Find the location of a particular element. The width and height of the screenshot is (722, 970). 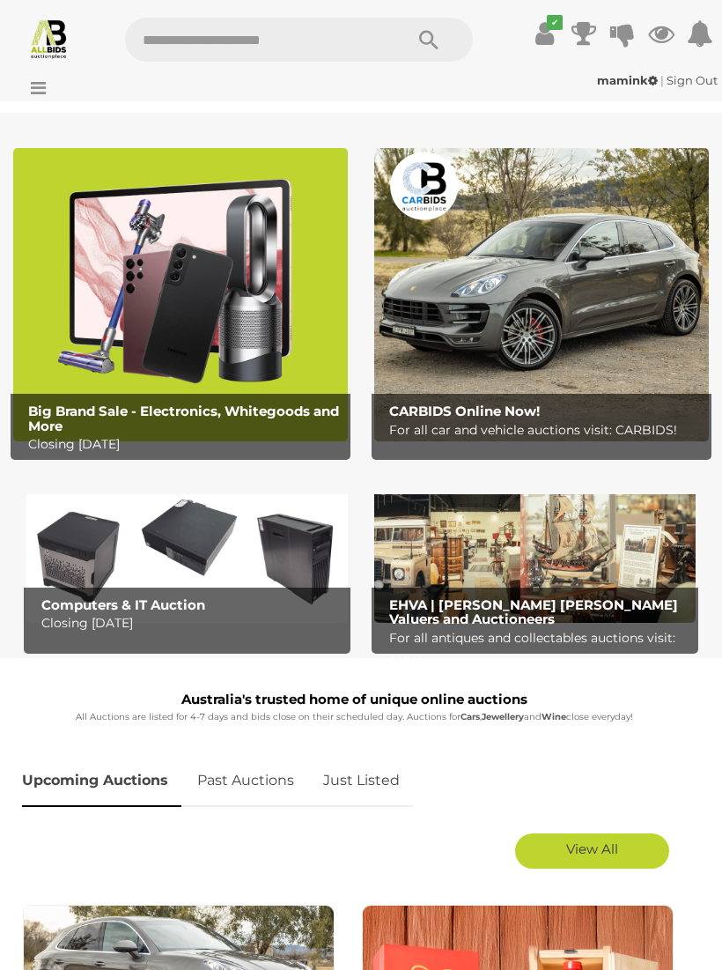

span: View All is located at coordinates (592, 848).